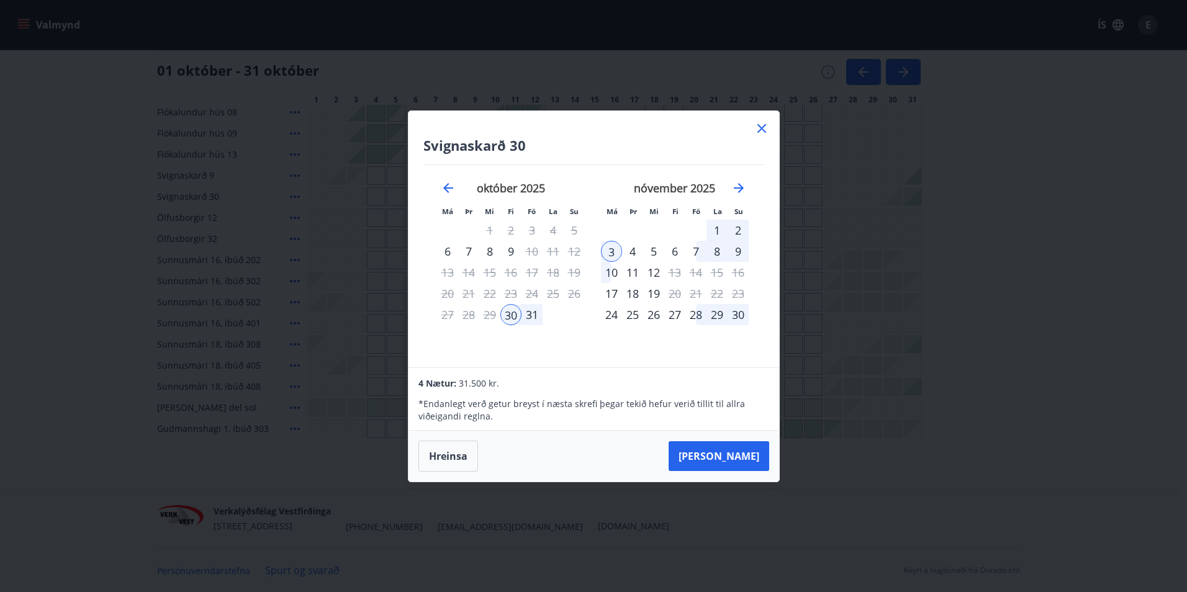 The image size is (1187, 592). What do you see at coordinates (448, 251) in the screenshot?
I see `td: Choose mánudagur, 6. október 2025 as your check-in date. It’s available.` at bounding box center [448, 251].